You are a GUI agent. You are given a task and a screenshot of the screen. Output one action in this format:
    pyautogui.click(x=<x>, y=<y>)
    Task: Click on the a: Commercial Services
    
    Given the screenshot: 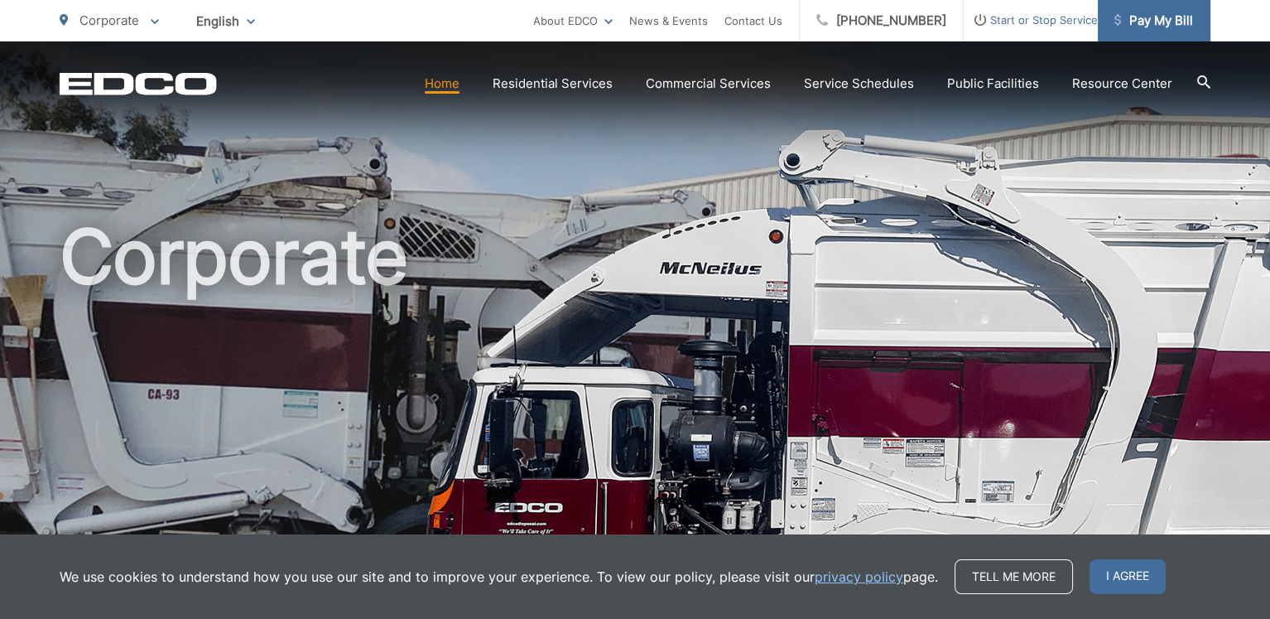 What is the action you would take?
    pyautogui.click(x=708, y=84)
    